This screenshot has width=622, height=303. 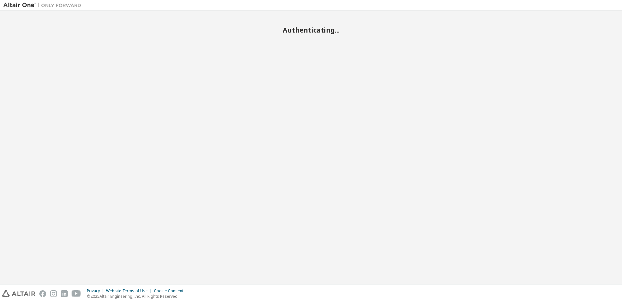 What do you see at coordinates (53, 293) in the screenshot?
I see `img: instagram.svg` at bounding box center [53, 293].